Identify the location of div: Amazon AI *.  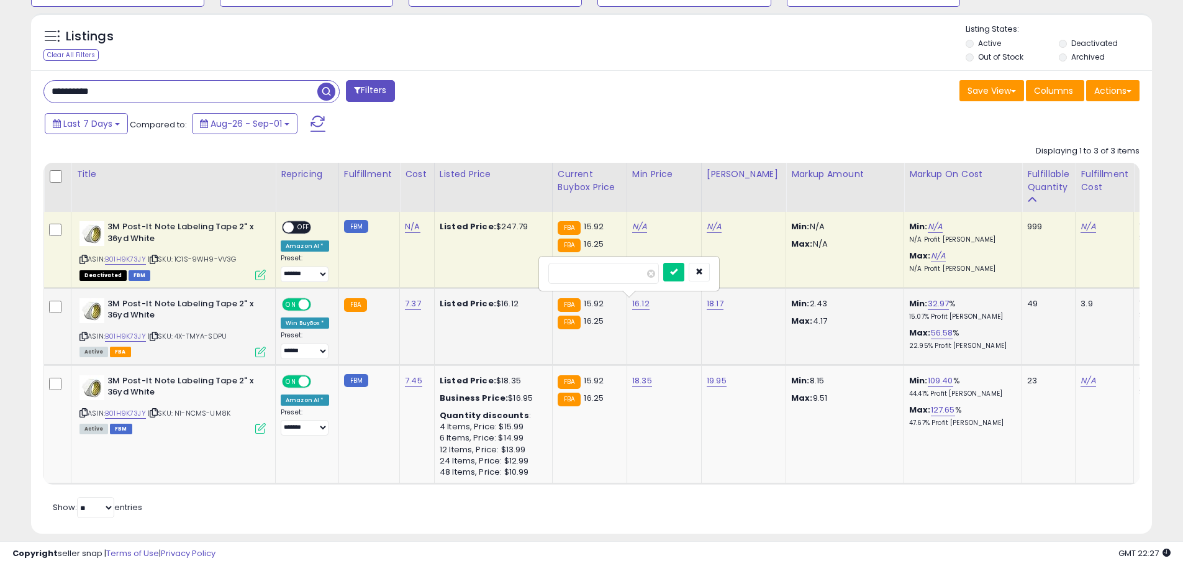
(305, 246).